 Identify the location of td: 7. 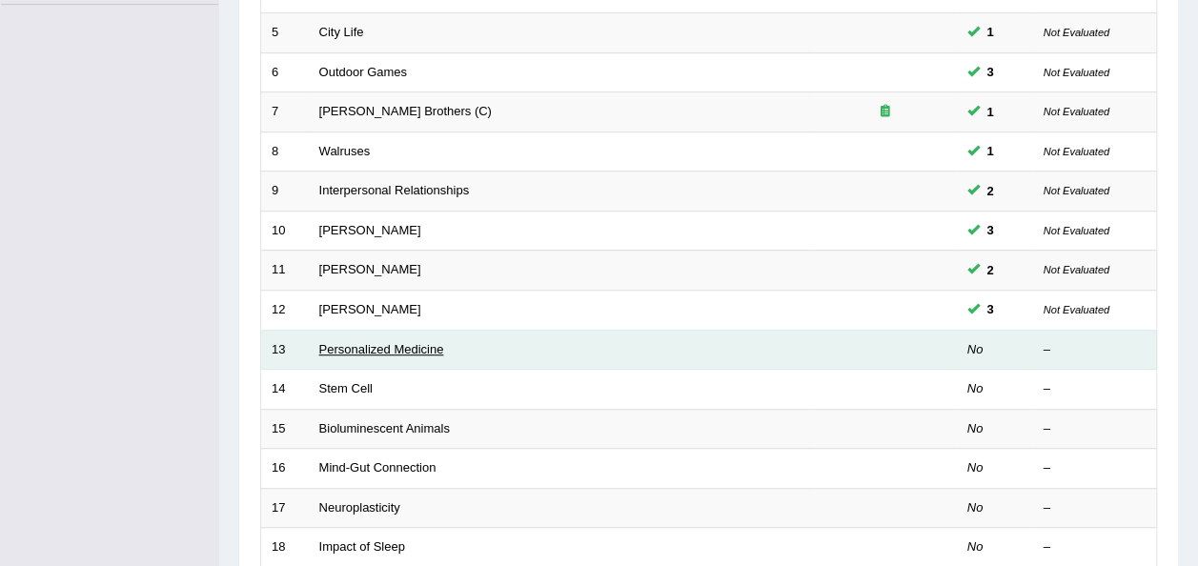
(285, 112).